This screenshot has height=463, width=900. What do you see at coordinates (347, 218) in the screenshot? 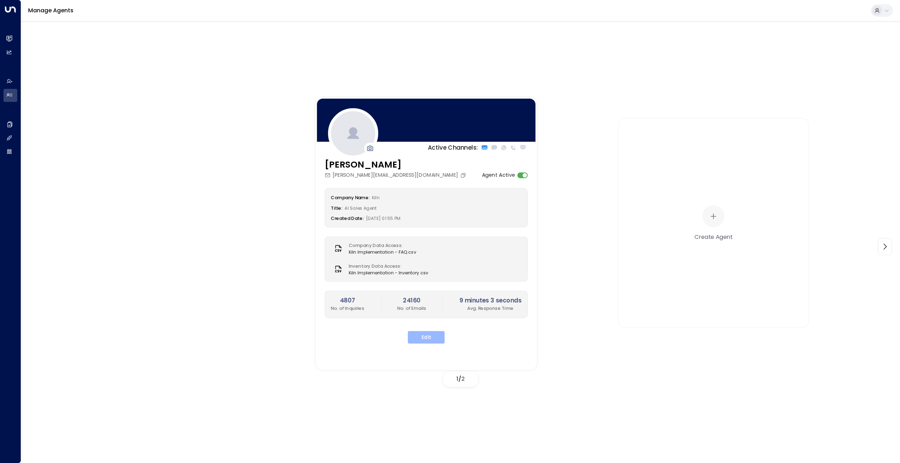
I see `label: Created Date:` at bounding box center [347, 218].